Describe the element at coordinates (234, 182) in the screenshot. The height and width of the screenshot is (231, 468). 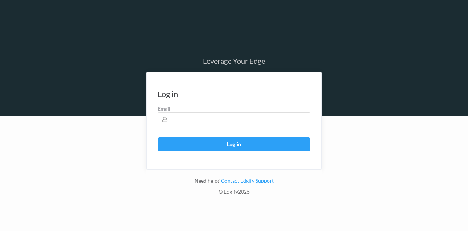
I see `div: Need help?` at that location.